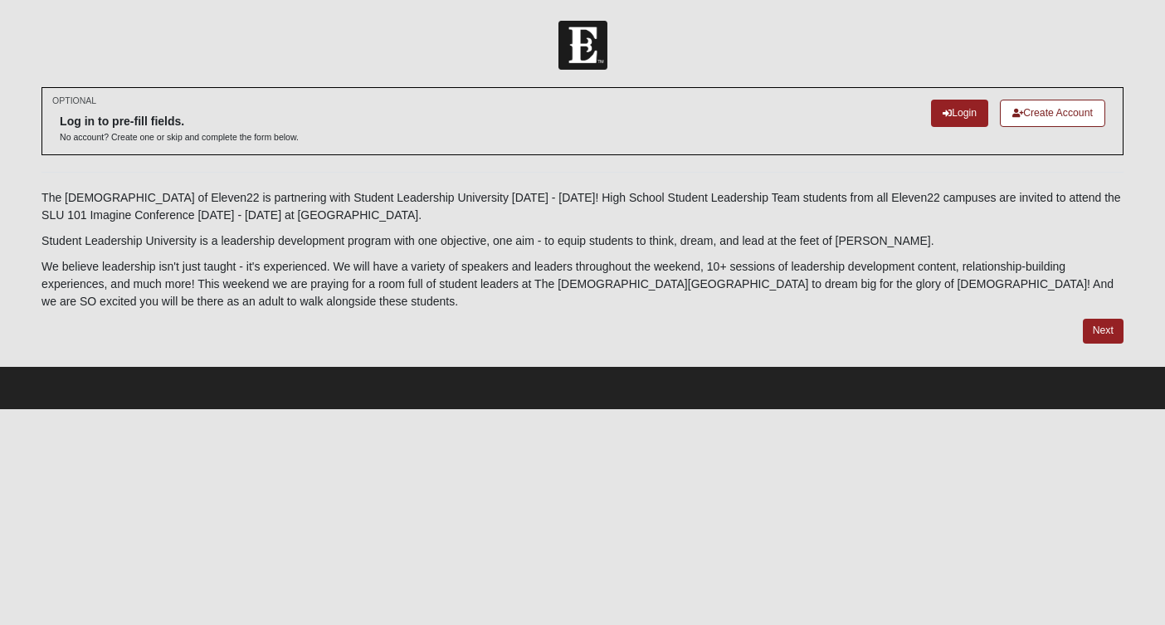 The height and width of the screenshot is (625, 1165). I want to click on a: Create Account, so click(1052, 113).